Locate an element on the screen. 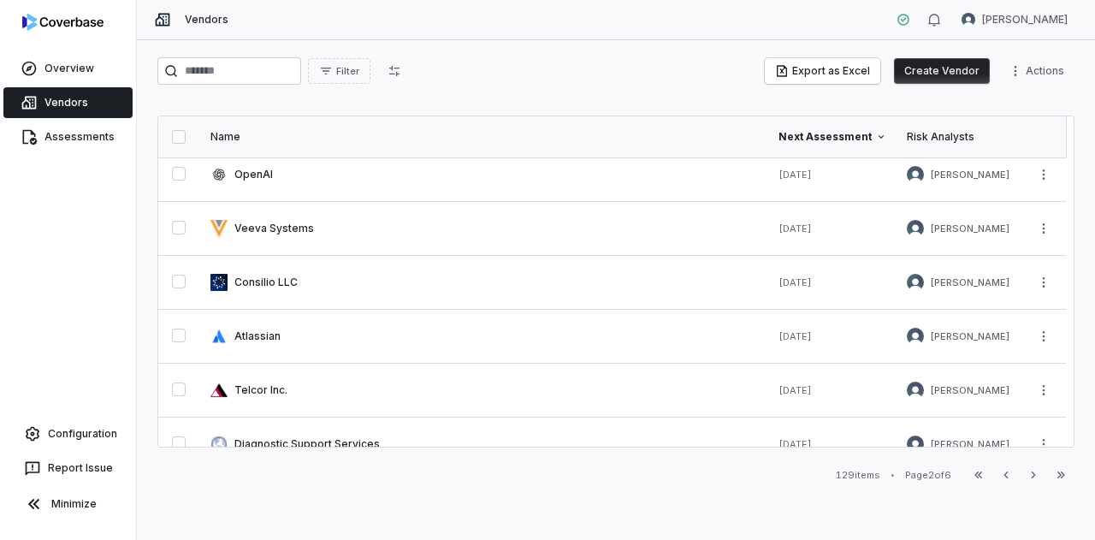 The height and width of the screenshot is (540, 1095). img: Arun Muthu avatar is located at coordinates (915, 282).